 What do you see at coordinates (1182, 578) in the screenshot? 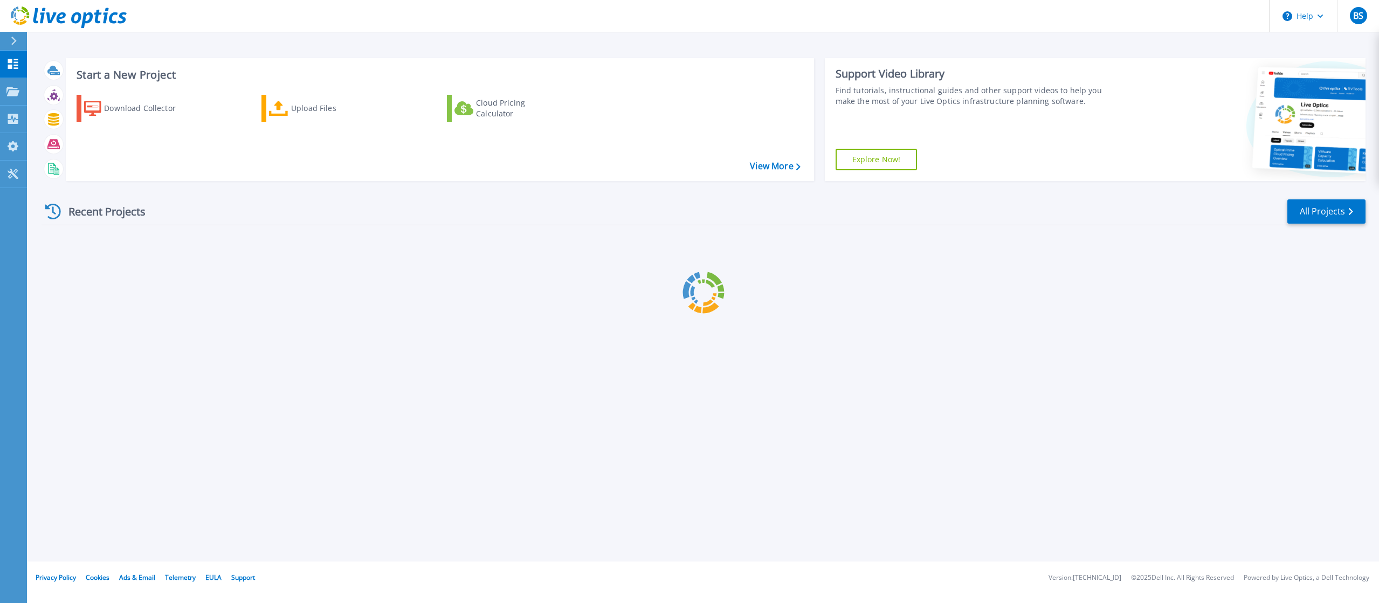
I see `li: © 2025 Dell Inc. All Rights Reserved` at bounding box center [1182, 578].